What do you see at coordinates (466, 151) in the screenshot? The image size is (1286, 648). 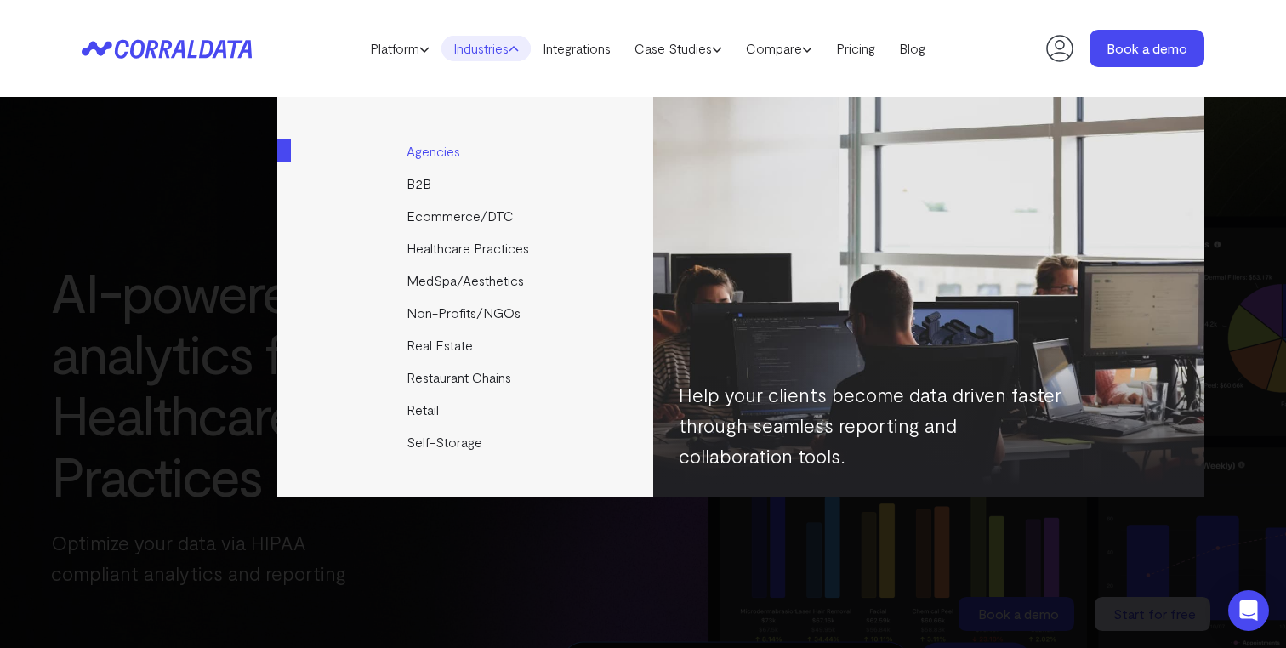 I see `a: Agencies` at bounding box center [466, 151].